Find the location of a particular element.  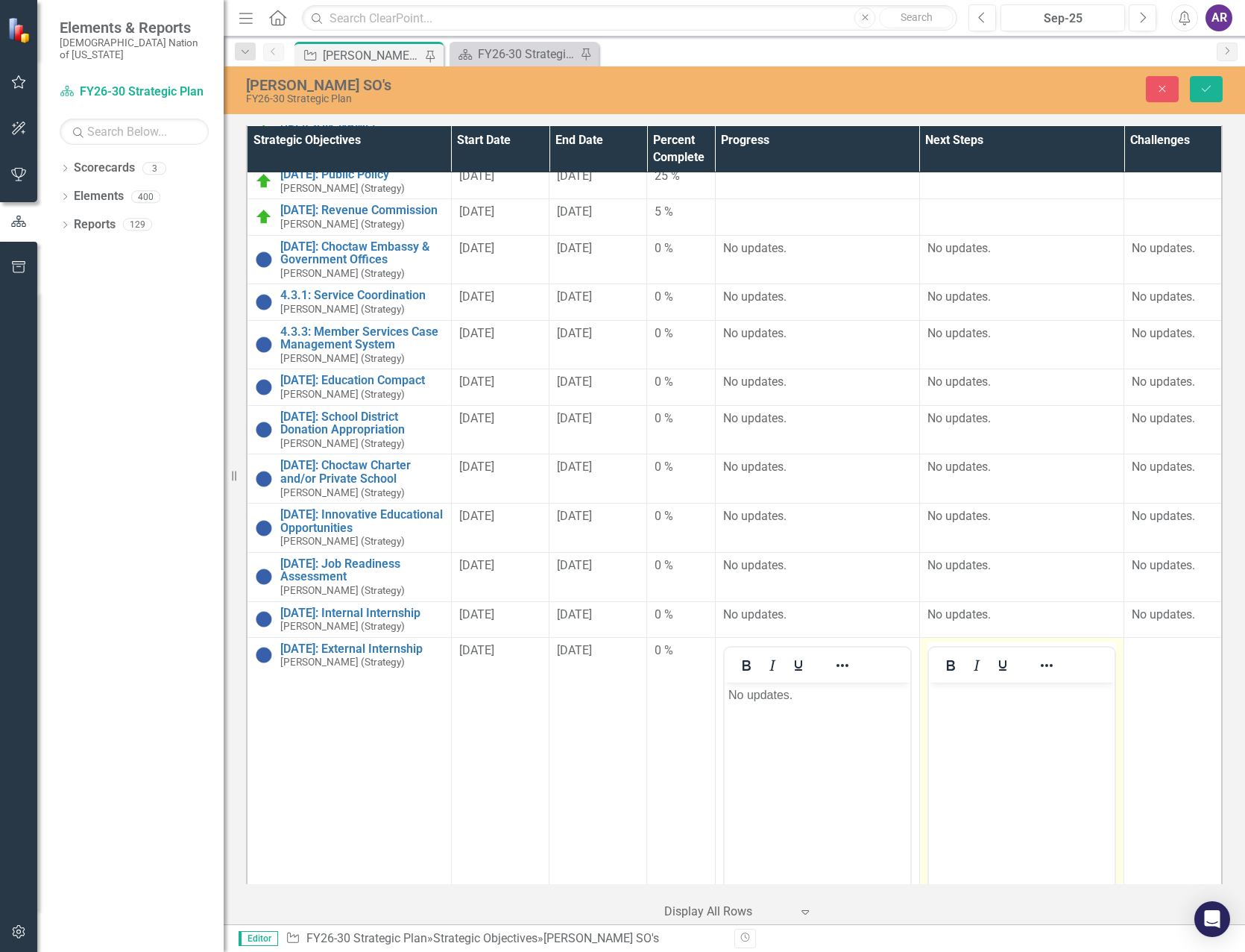

button: AR is located at coordinates (1219, 18).